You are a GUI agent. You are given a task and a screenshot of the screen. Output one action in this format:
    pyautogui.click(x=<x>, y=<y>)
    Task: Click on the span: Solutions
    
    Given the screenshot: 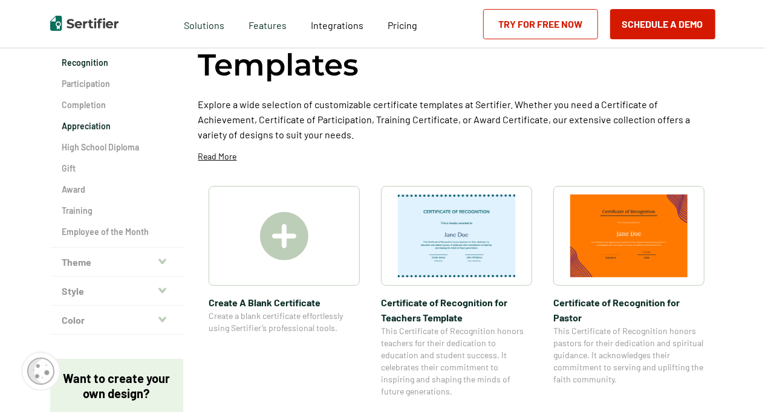 What is the action you would take?
    pyautogui.click(x=204, y=24)
    